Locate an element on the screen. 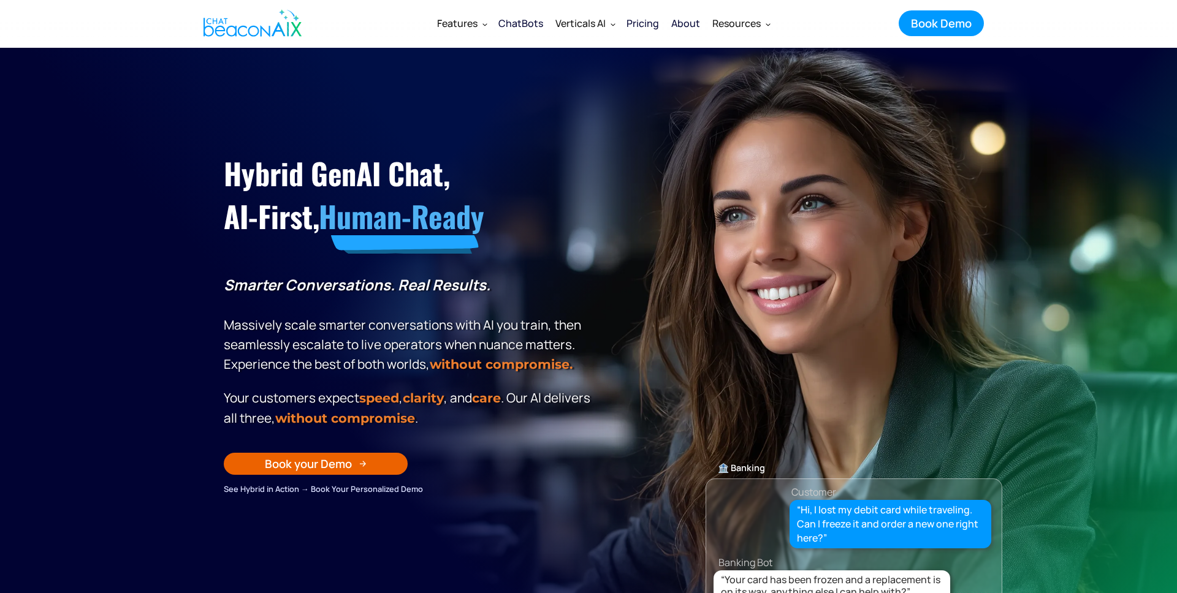 The image size is (1177, 593). img: Arrow is located at coordinates (363, 464).